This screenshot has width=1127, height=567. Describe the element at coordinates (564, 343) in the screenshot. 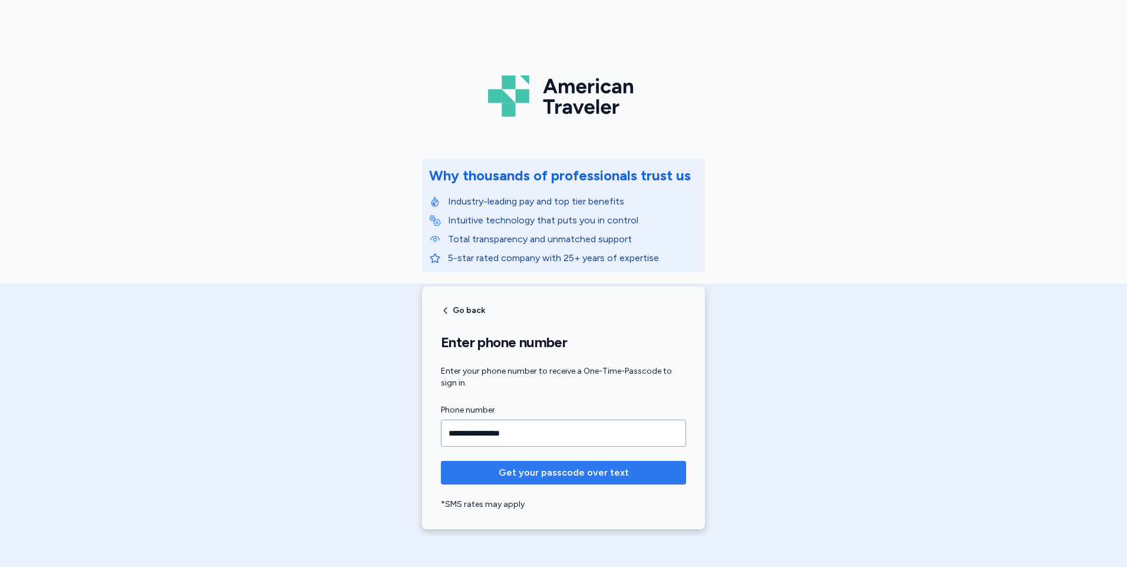

I see `h1: Enter phone number` at that location.